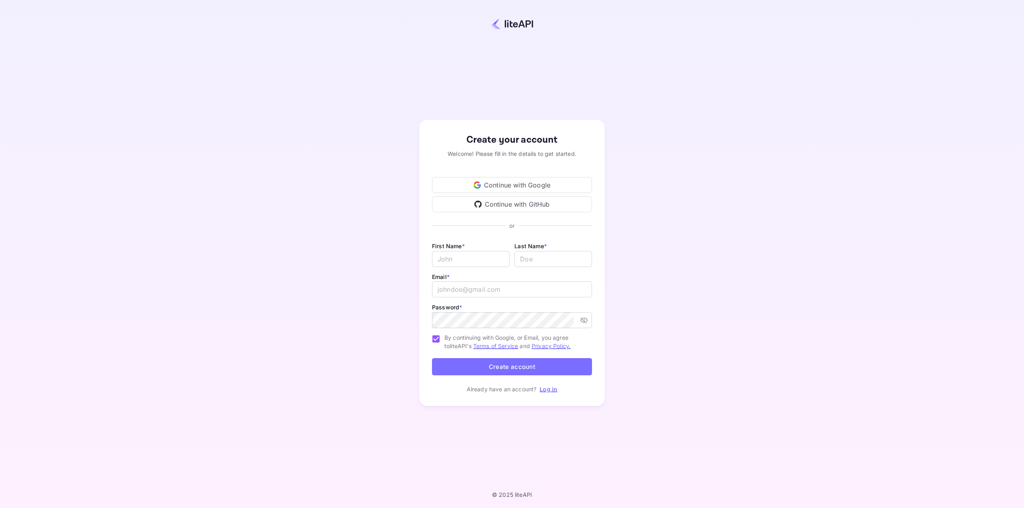 This screenshot has width=1024, height=508. Describe the element at coordinates (512, 204) in the screenshot. I see `div: Continue with GitHub` at that location.